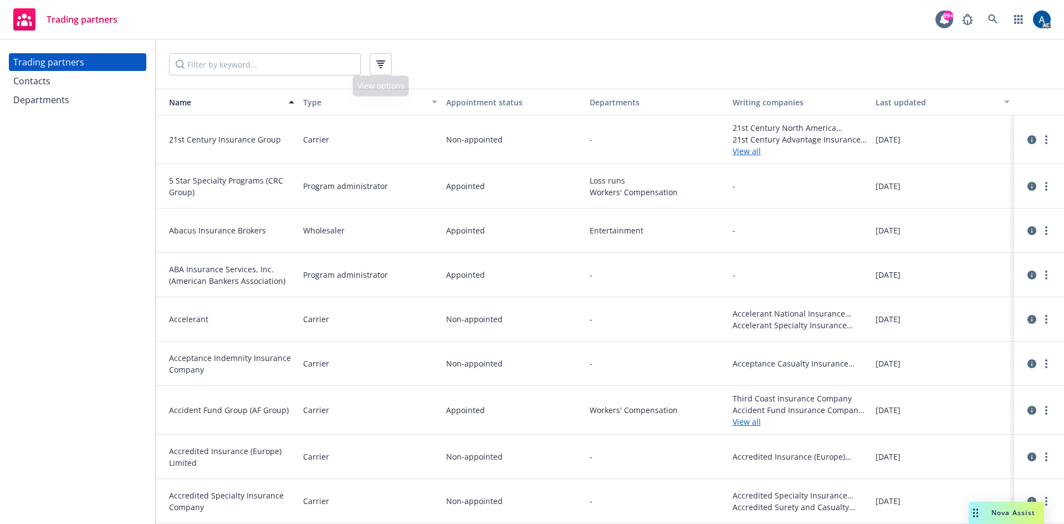 This screenshot has width=1064, height=524. Describe the element at coordinates (82, 19) in the screenshot. I see `span: Trading partners` at that location.